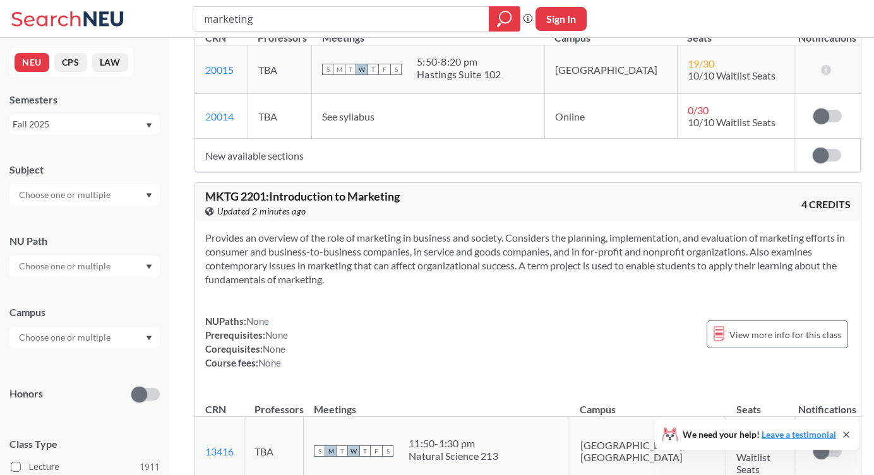 Image resolution: width=874 pixels, height=475 pixels. What do you see at coordinates (26, 394) in the screenshot?
I see `p: Honors` at bounding box center [26, 394].